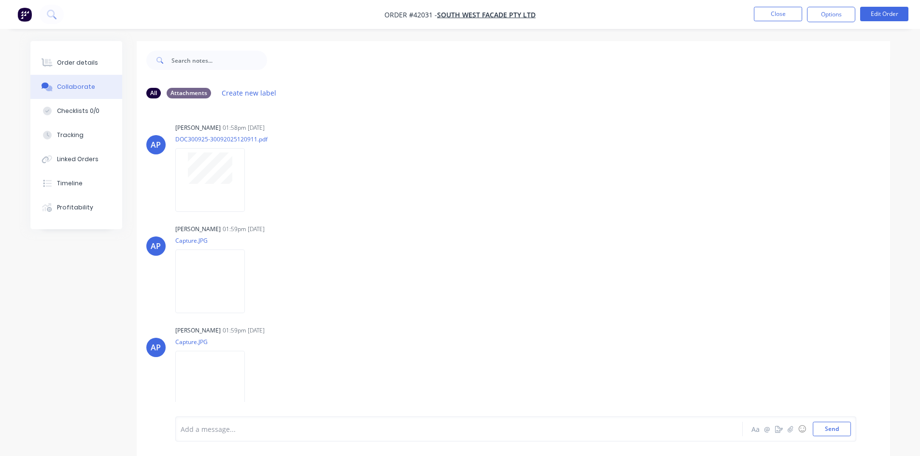  Describe the element at coordinates (77, 63) in the screenshot. I see `div: Order details` at that location.